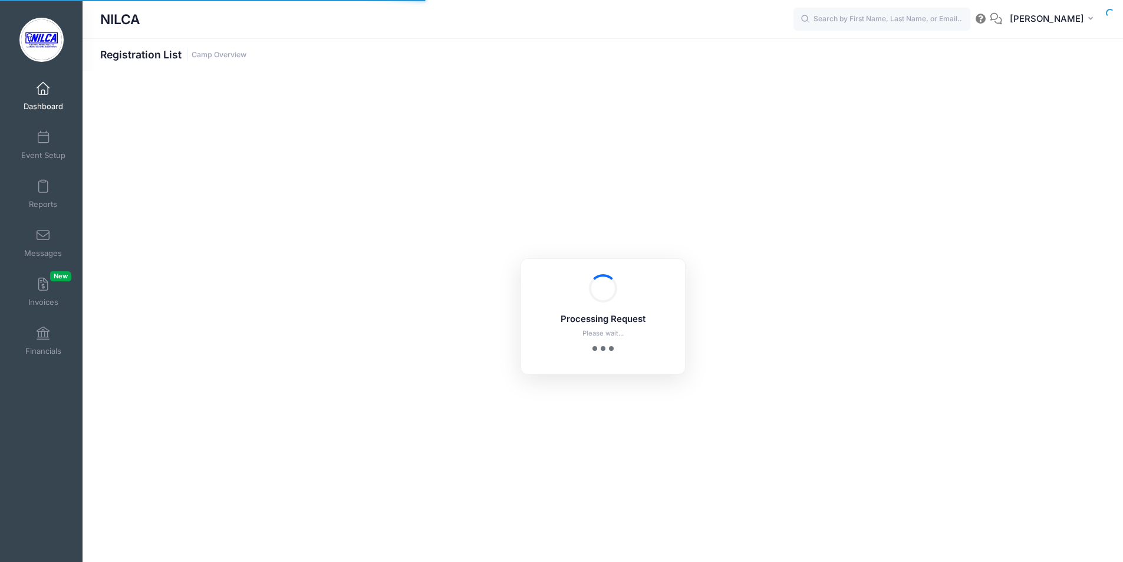  What do you see at coordinates (43, 96) in the screenshot?
I see `a: Dashboard` at bounding box center [43, 96].